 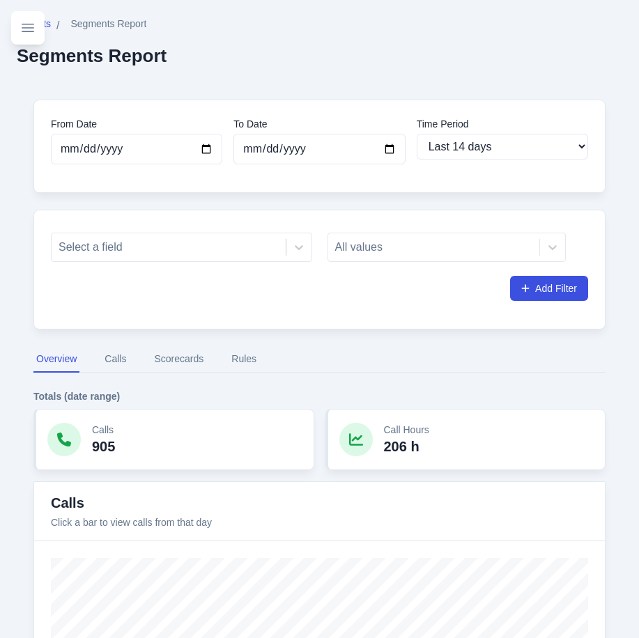 I want to click on button: Rules, so click(x=244, y=360).